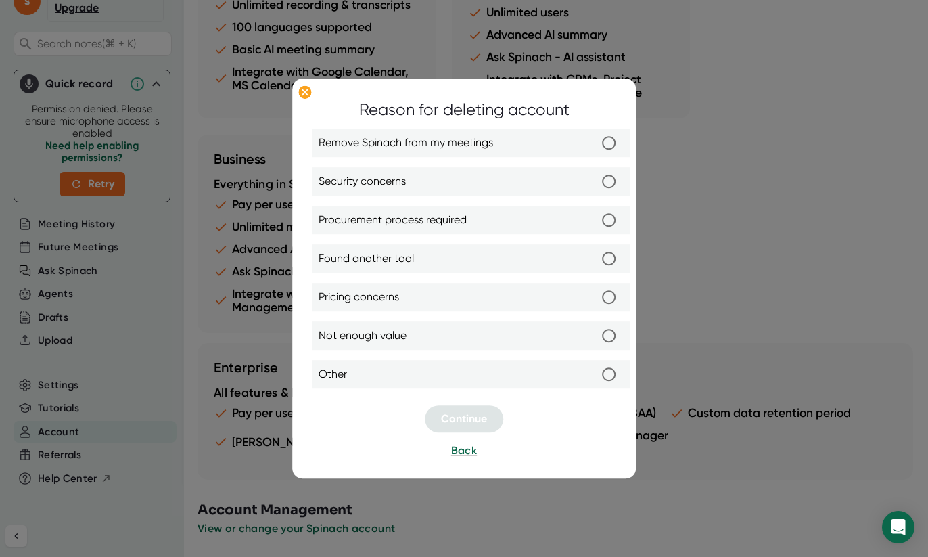 The image size is (928, 557). What do you see at coordinates (464, 420) in the screenshot?
I see `button: Continue` at bounding box center [464, 420].